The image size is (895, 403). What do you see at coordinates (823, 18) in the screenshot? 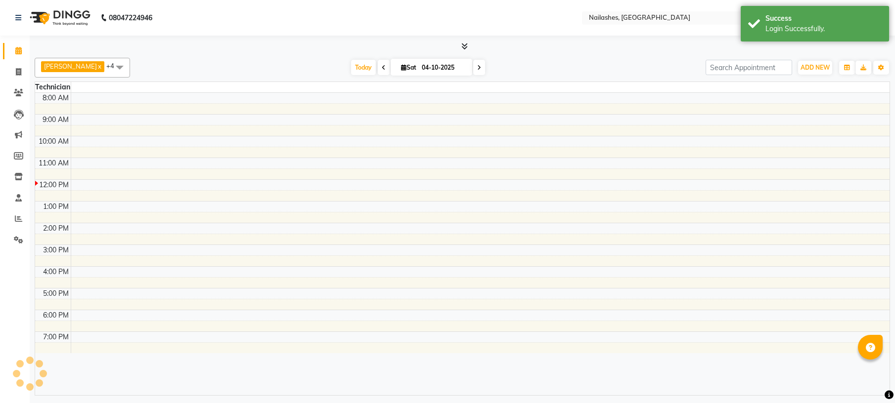
I see `div: Success` at bounding box center [823, 18].